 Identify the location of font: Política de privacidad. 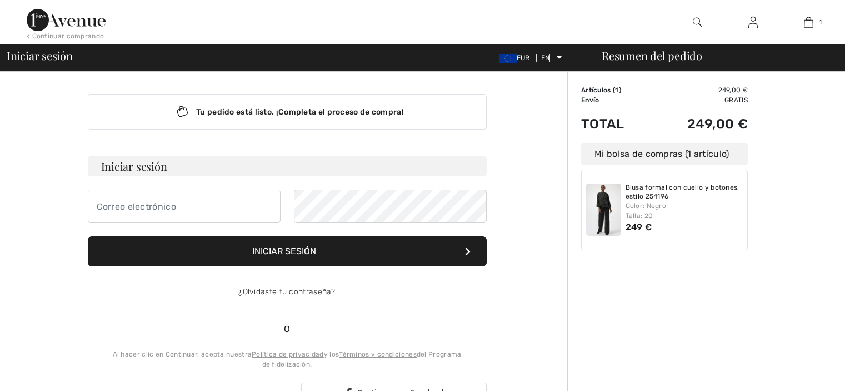
(288, 354).